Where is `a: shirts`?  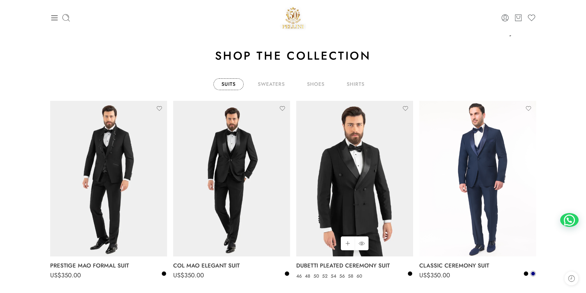 a: shirts is located at coordinates (356, 84).